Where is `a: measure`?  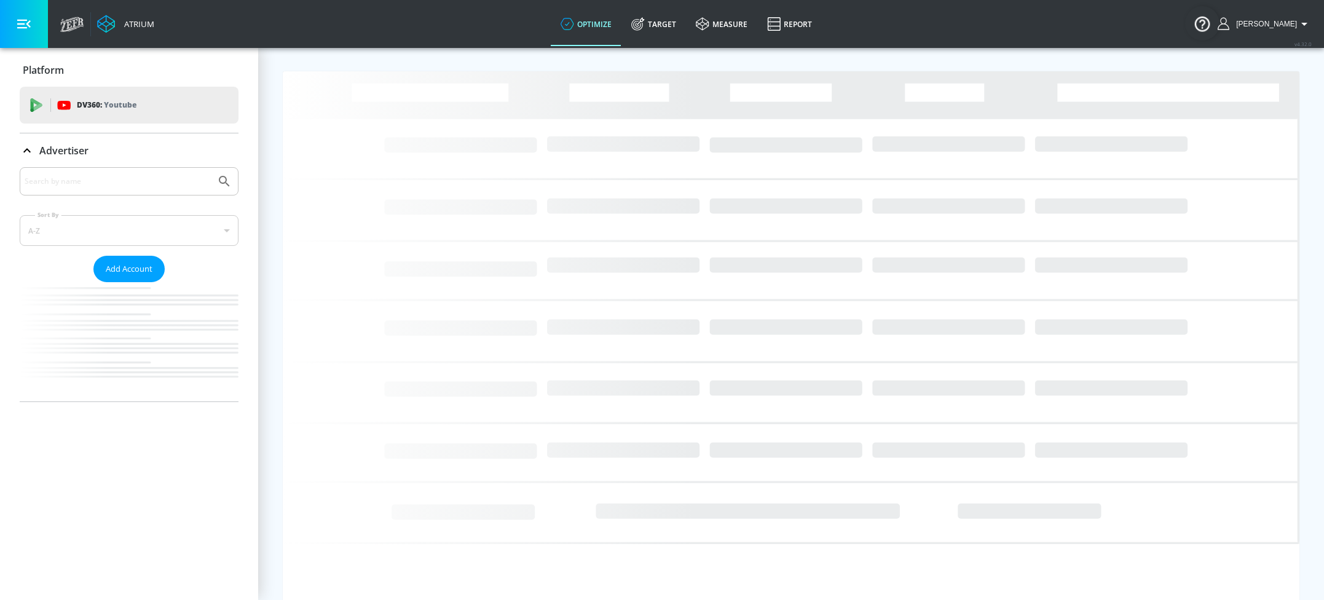 a: measure is located at coordinates (721, 24).